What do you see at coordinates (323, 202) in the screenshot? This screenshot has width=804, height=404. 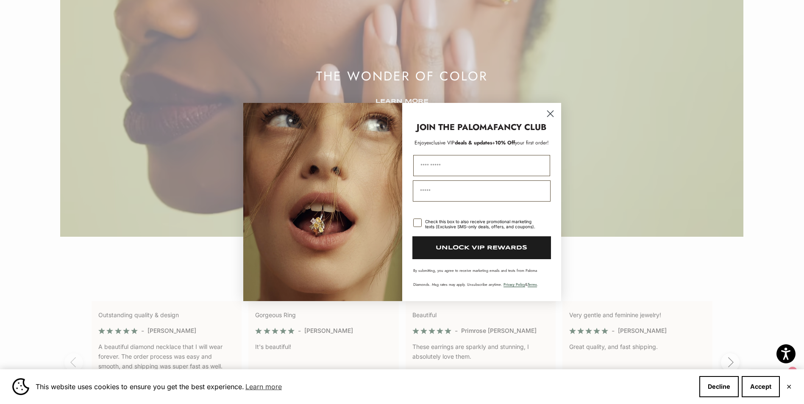 I see `img: Loading...` at bounding box center [323, 202].